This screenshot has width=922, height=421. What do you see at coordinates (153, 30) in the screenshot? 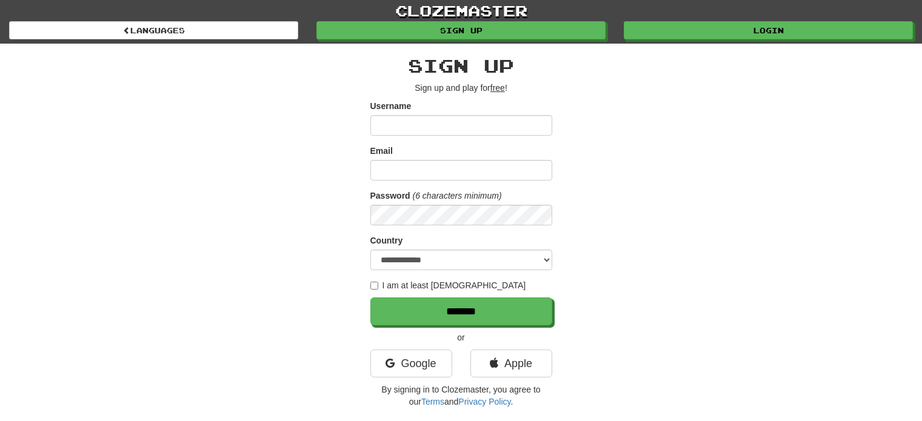
I see `a: Languages` at bounding box center [153, 30].